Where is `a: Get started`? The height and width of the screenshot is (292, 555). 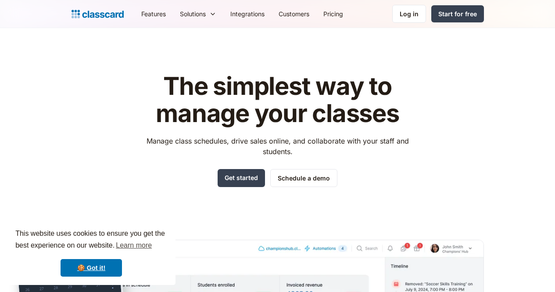 a: Get started is located at coordinates (241, 178).